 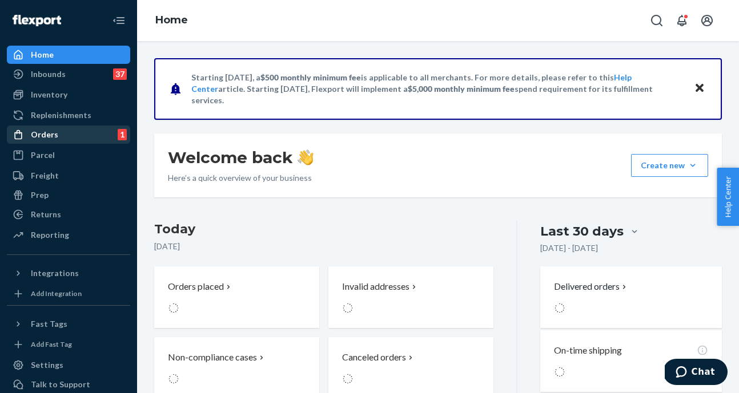 I want to click on p: Delivered orders, so click(x=591, y=287).